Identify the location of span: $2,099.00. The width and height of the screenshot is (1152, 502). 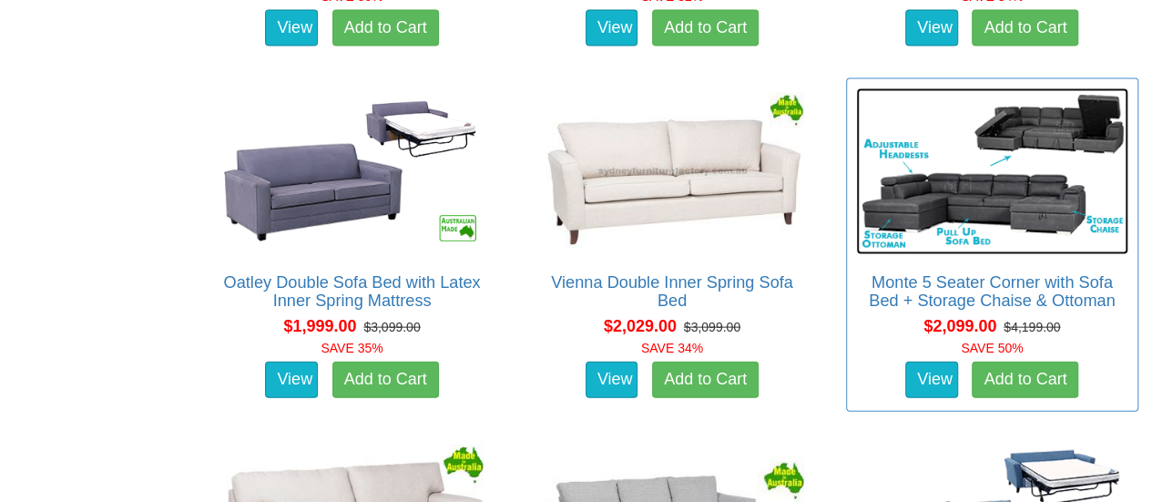
(960, 326).